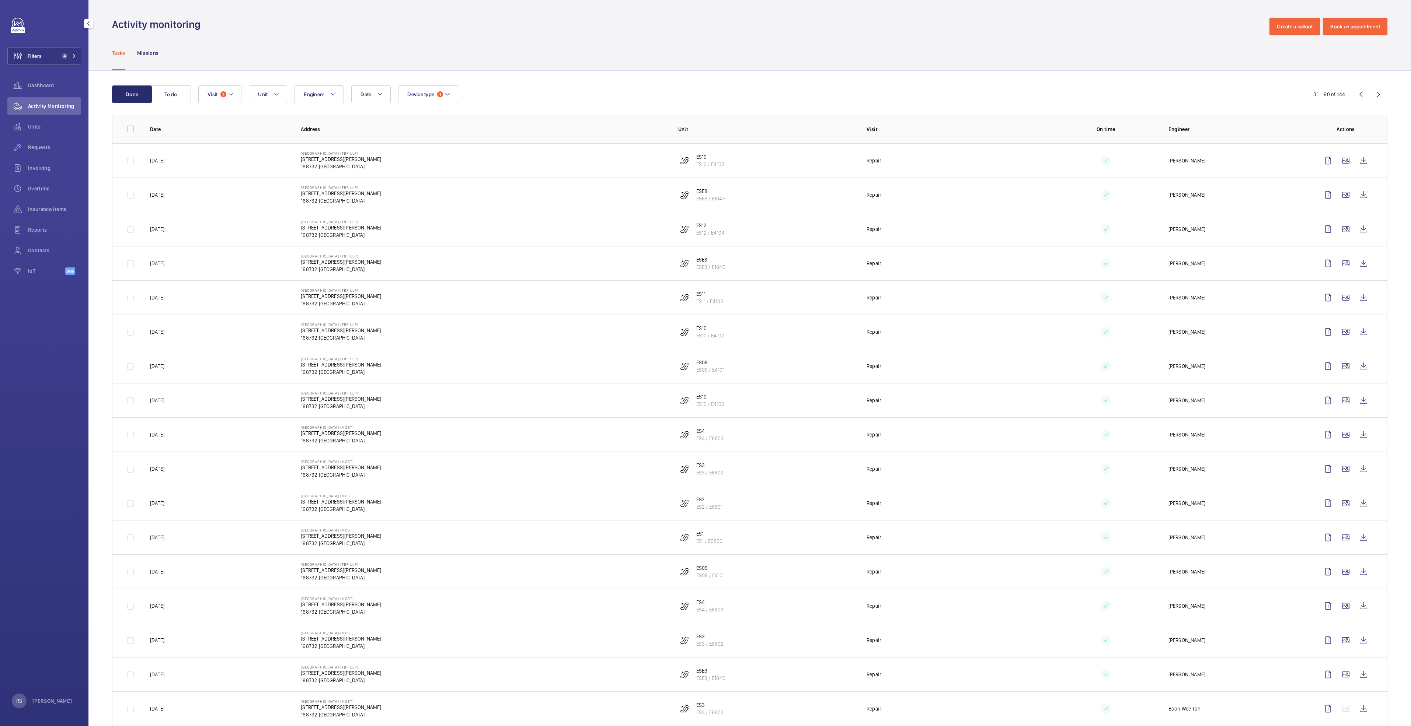  What do you see at coordinates (119, 53) in the screenshot?
I see `p: Tasks` at bounding box center [119, 53].